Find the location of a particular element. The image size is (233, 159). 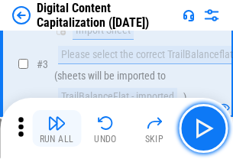

img: Main button is located at coordinates (203, 128).